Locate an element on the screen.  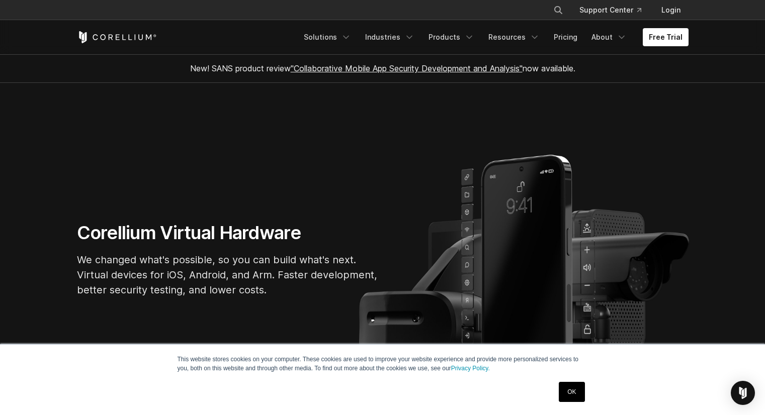
button: Search is located at coordinates (558, 10).